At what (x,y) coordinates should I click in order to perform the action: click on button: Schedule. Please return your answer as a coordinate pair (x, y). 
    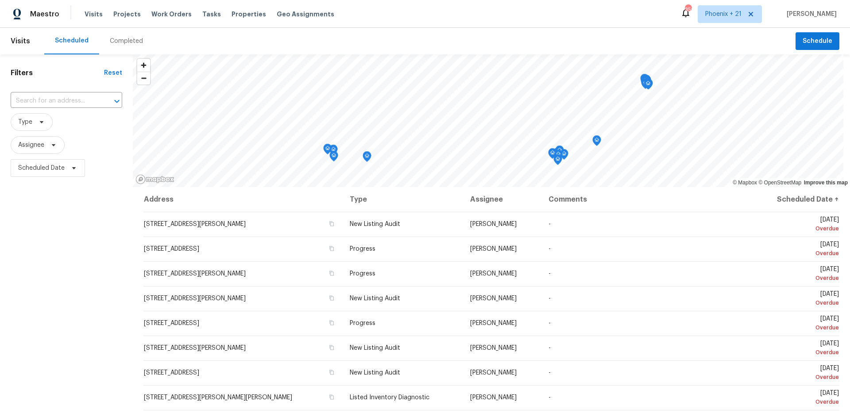
    Looking at the image, I should click on (817, 41).